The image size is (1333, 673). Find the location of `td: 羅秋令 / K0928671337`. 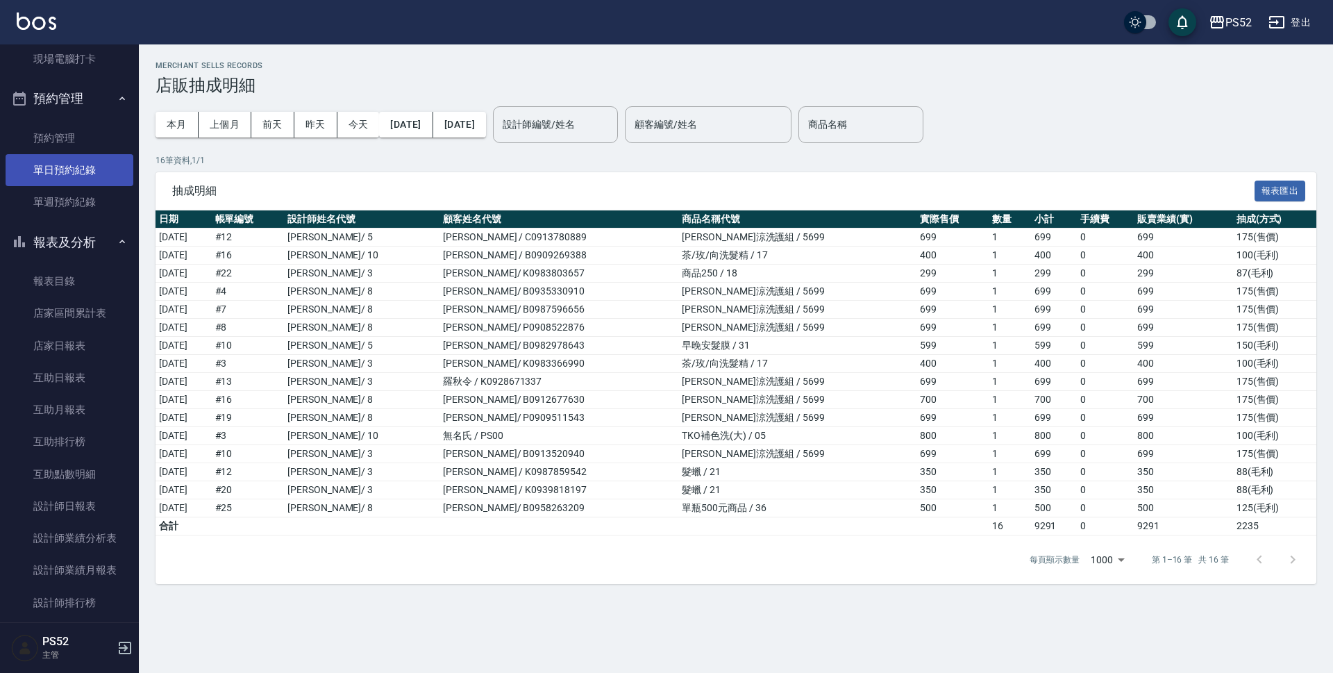

td: 羅秋令 / K0928671337 is located at coordinates (559, 382).